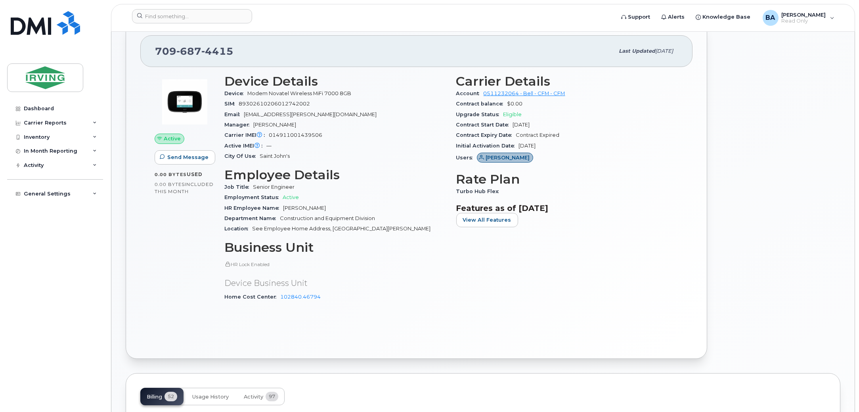 This screenshot has width=859, height=412. Describe the element at coordinates (466, 157) in the screenshot. I see `span: Users` at that location.